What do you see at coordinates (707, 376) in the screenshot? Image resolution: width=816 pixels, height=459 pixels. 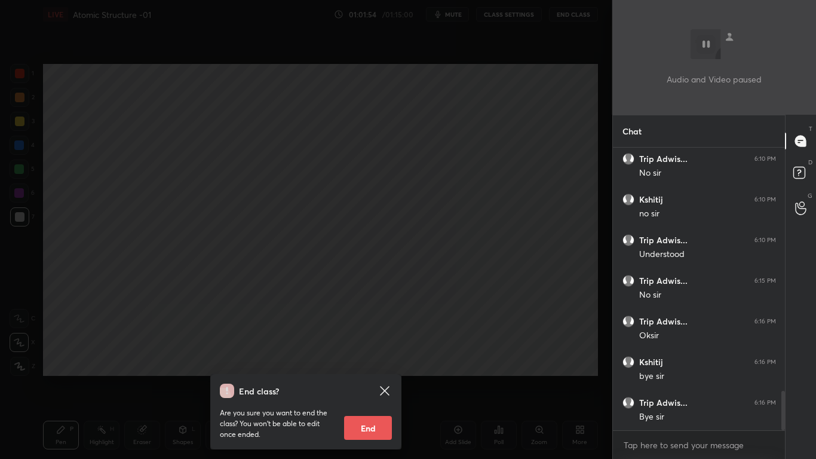 I see `div: bye sir` at bounding box center [707, 376].